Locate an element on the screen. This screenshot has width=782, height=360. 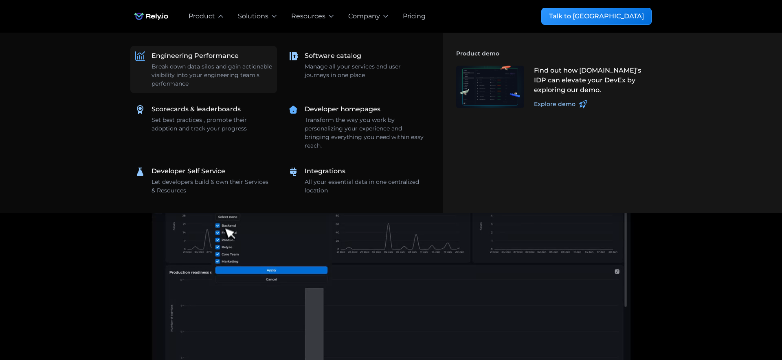
div: Developer Self Service is located at coordinates (188, 171).